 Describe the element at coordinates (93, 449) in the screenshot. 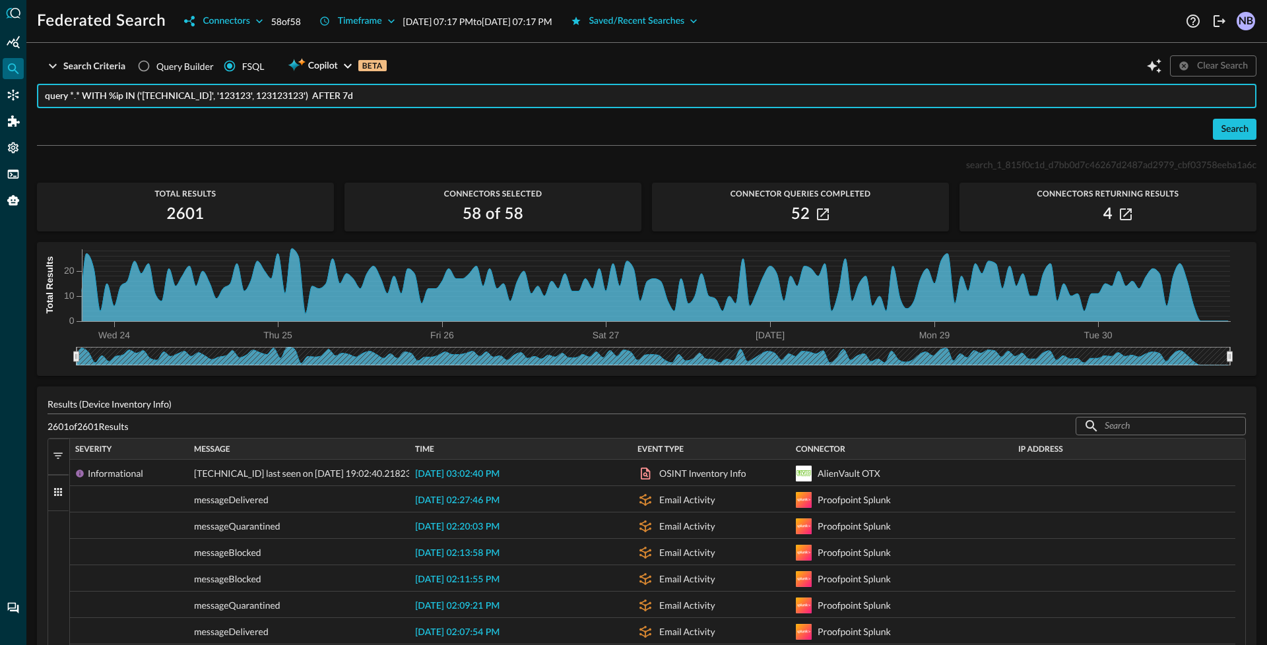

I see `span: Severity` at that location.